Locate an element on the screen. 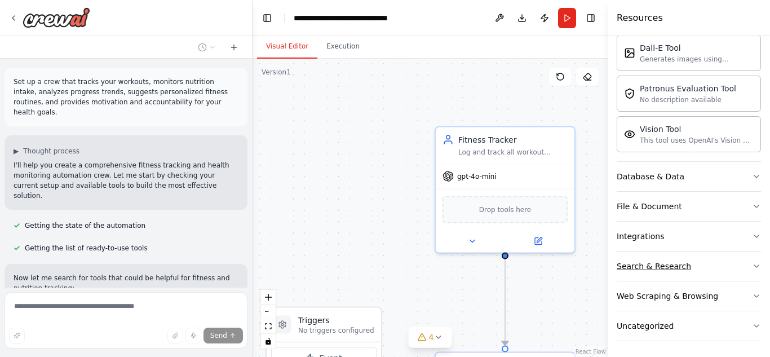 This screenshot has width=770, height=357. div: Web Scraping & Browsing is located at coordinates (667, 296).